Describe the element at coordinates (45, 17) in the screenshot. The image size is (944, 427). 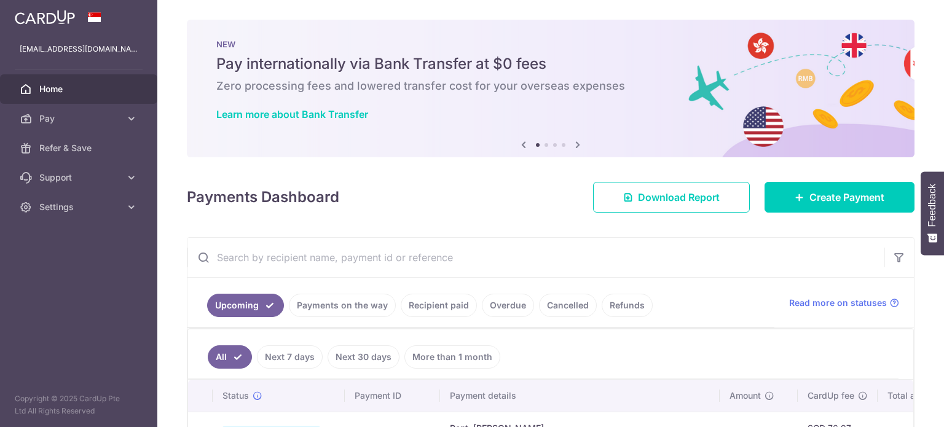
I see `img: CardUp` at that location.